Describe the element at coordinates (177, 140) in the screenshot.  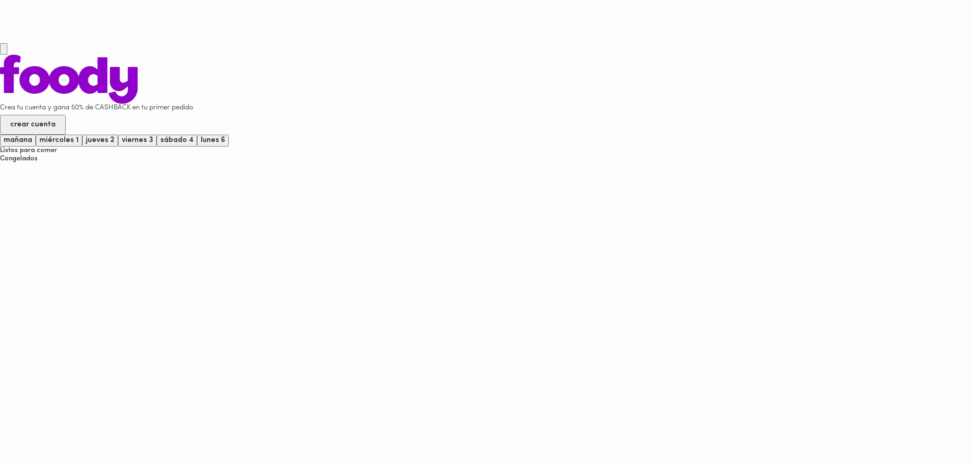
I see `span: sábado 4` at that location.